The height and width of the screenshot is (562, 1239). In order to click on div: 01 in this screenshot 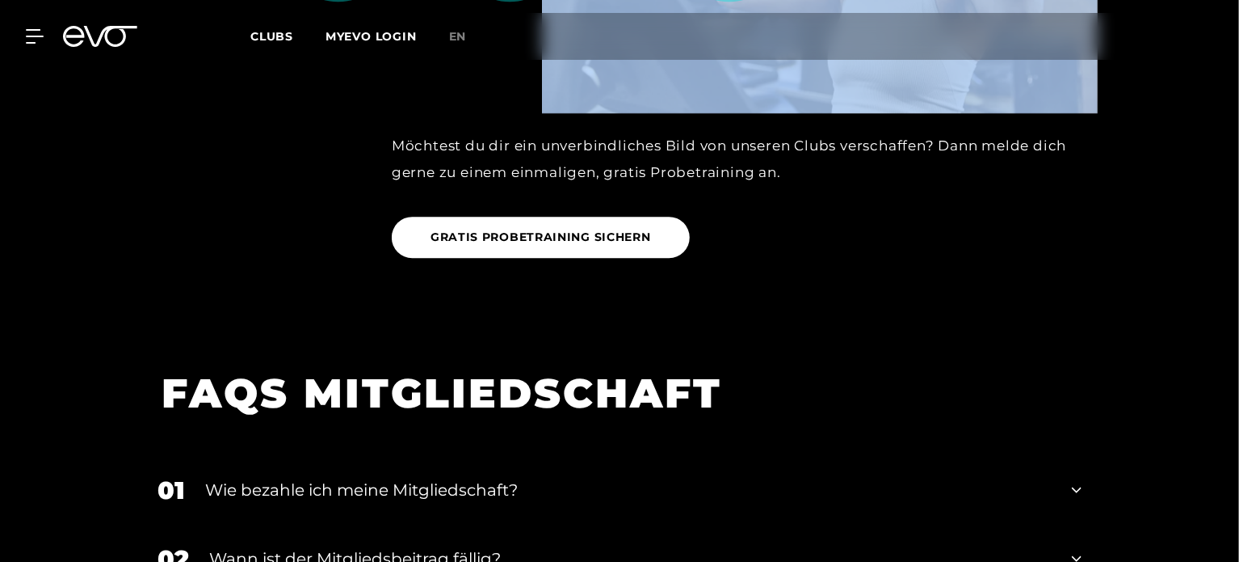, I will do `click(171, 490)`.